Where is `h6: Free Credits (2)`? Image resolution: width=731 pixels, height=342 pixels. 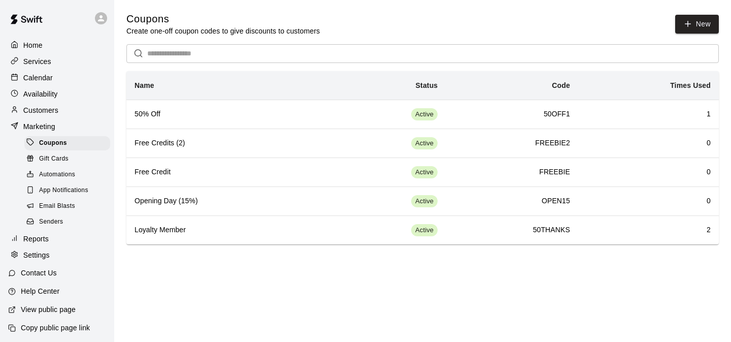
h6: Free Credits (2) is located at coordinates (225, 143).